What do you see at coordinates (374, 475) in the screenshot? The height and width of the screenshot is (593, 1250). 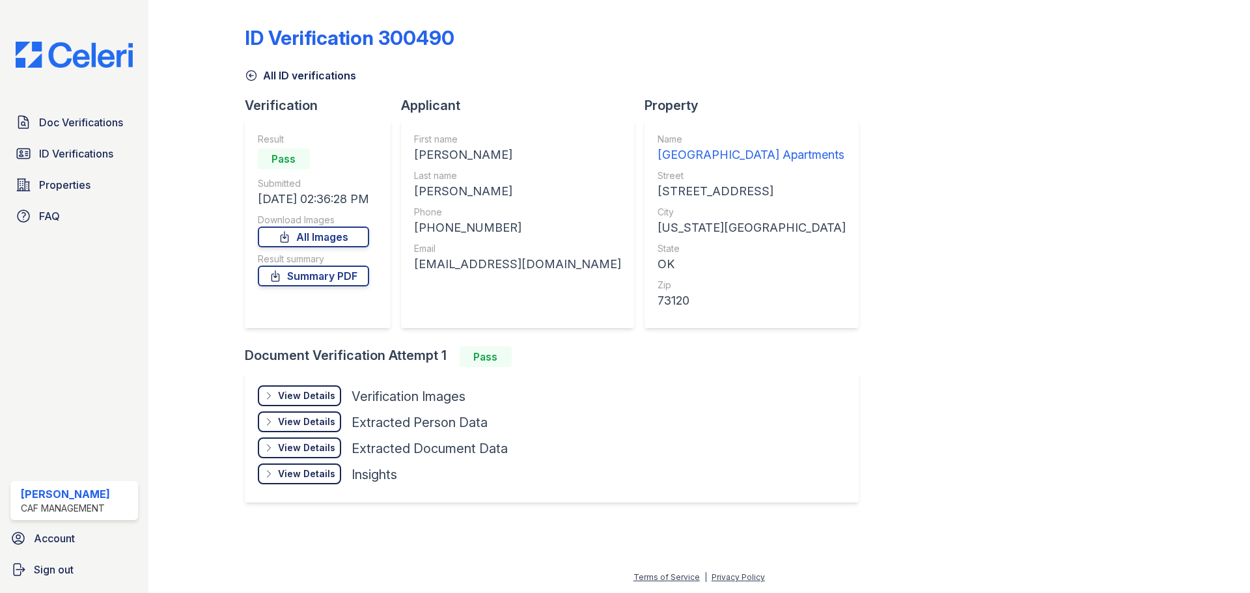 I see `div: Insights` at bounding box center [374, 475].